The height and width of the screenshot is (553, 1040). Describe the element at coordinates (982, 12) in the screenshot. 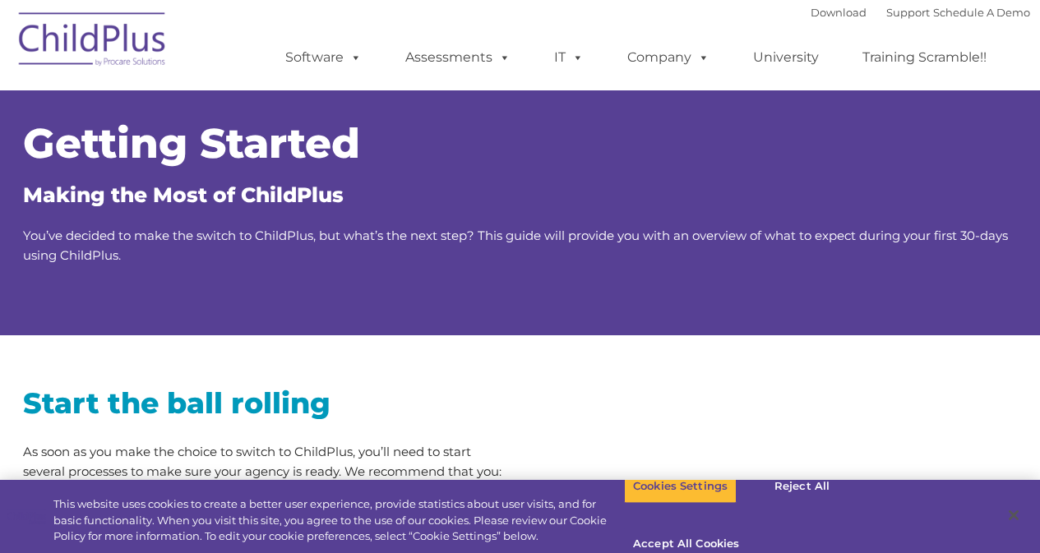

I see `a: Schedule A Demo` at that location.